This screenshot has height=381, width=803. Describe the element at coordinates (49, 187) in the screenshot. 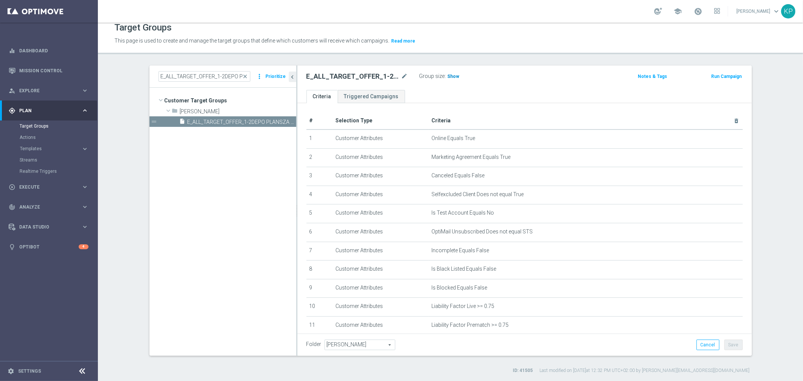

I see `div: play_circle_outline Execute keyboard_arrow_right` at that location.